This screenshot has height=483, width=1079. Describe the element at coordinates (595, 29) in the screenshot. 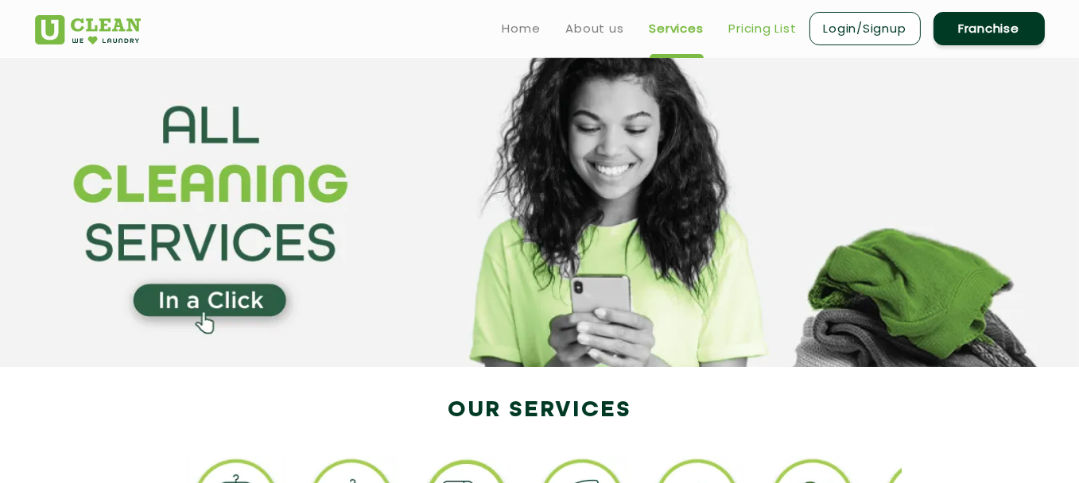

I see `a: About us` at that location.